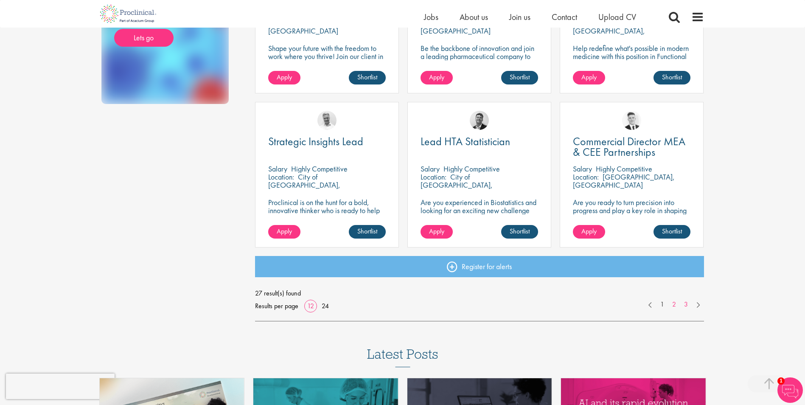 The height and width of the screenshot is (405, 805). Describe the element at coordinates (325, 305) in the screenshot. I see `a: 24` at that location.